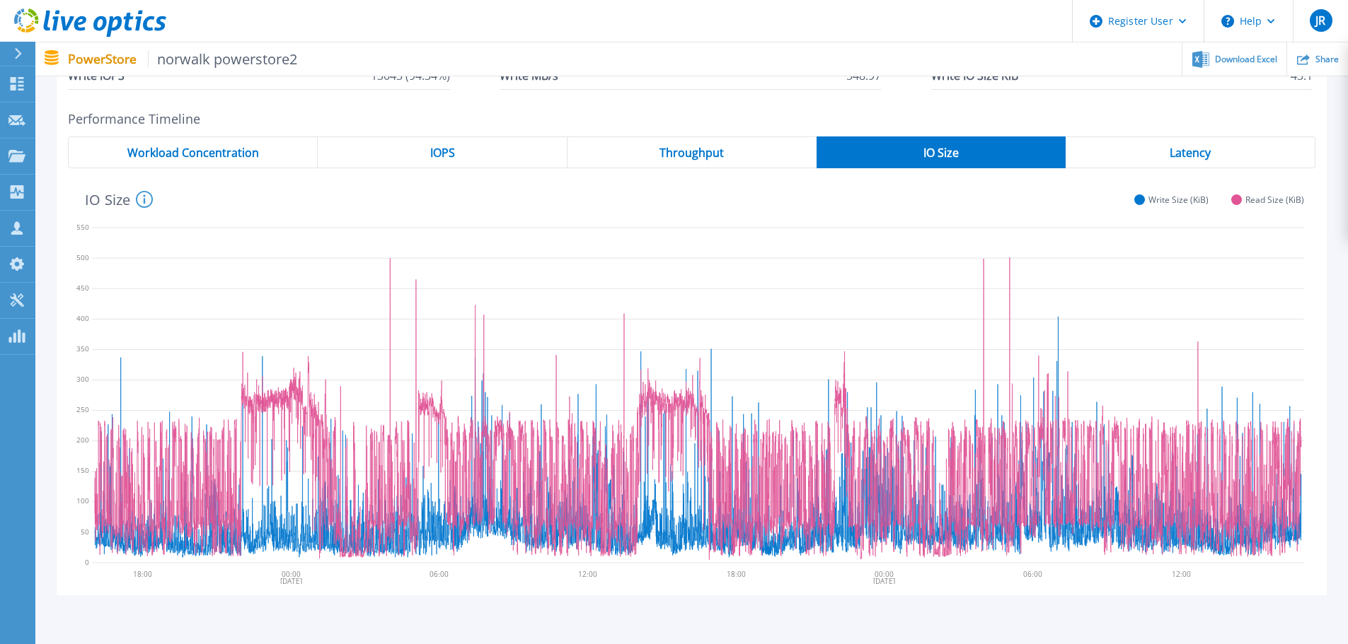  Describe the element at coordinates (691, 119) in the screenshot. I see `h2: Performance Timeline` at that location.